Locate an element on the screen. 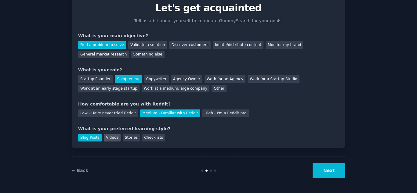 The height and width of the screenshot is (193, 417). div: Other is located at coordinates (219, 89).